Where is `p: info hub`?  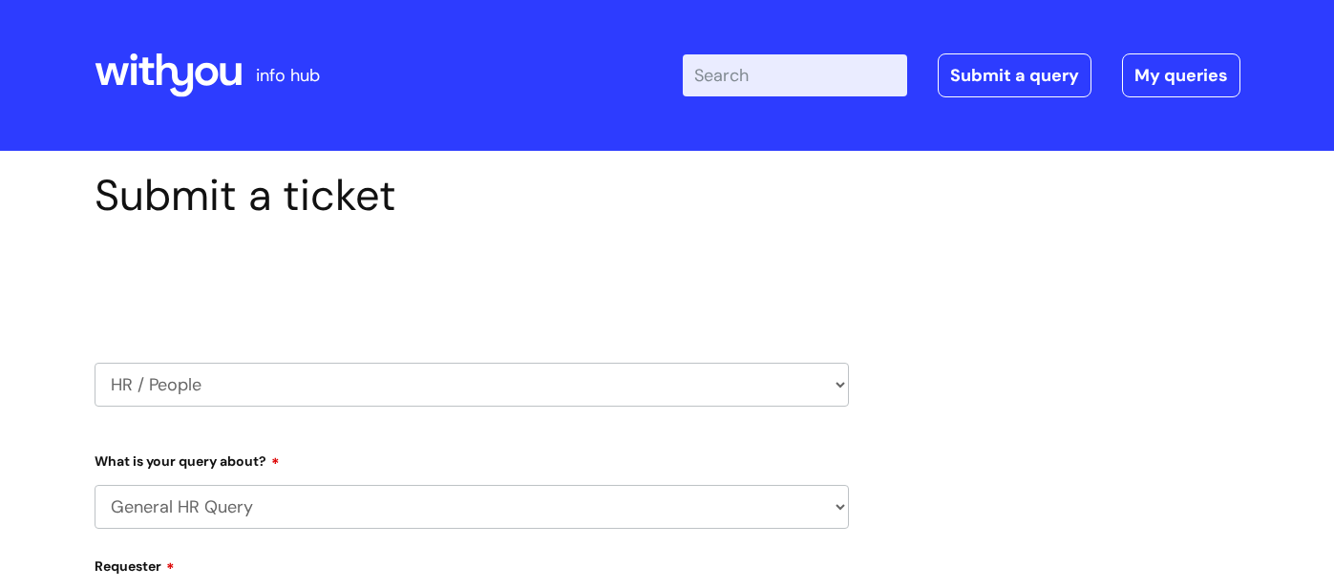
p: info hub is located at coordinates (287, 75).